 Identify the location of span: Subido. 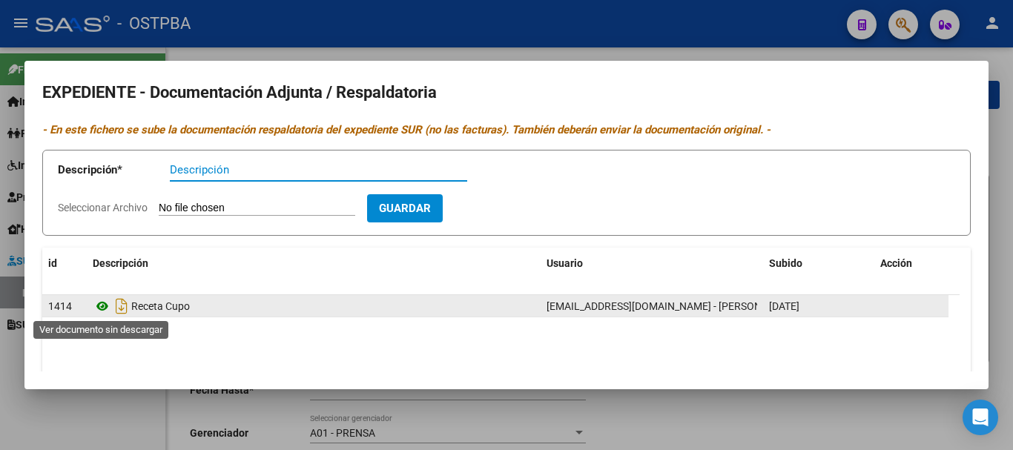
(785, 263).